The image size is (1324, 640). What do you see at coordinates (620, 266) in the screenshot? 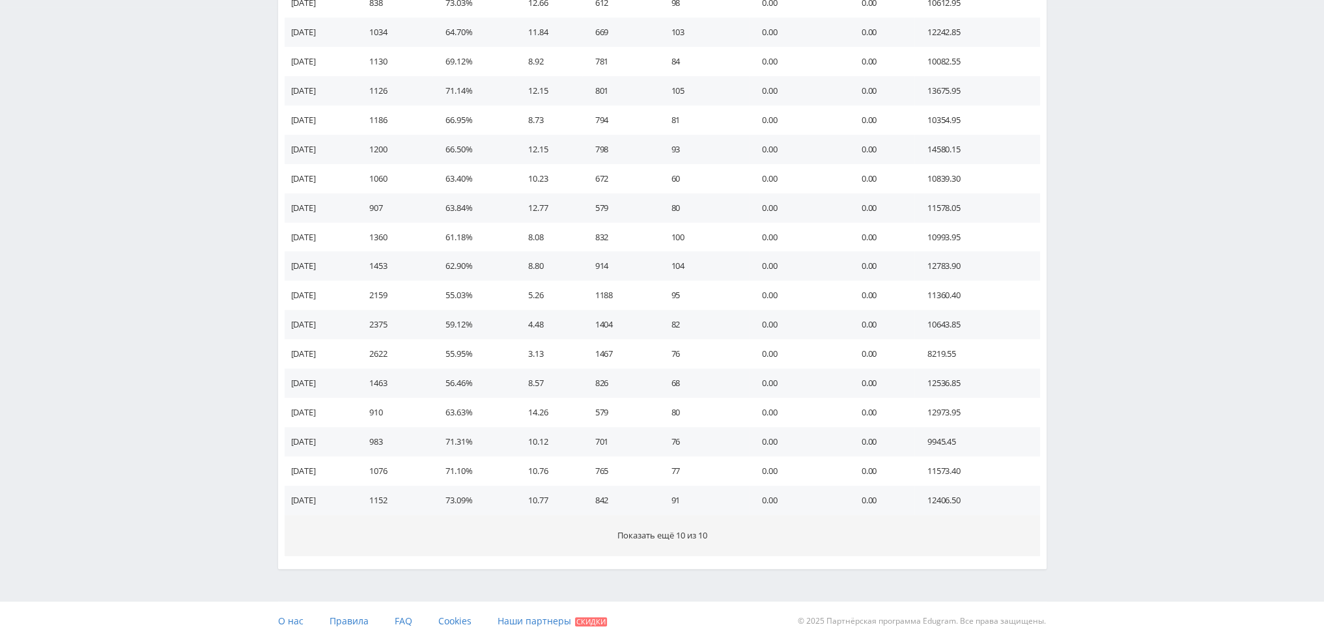
I see `td: 914` at bounding box center [620, 266].